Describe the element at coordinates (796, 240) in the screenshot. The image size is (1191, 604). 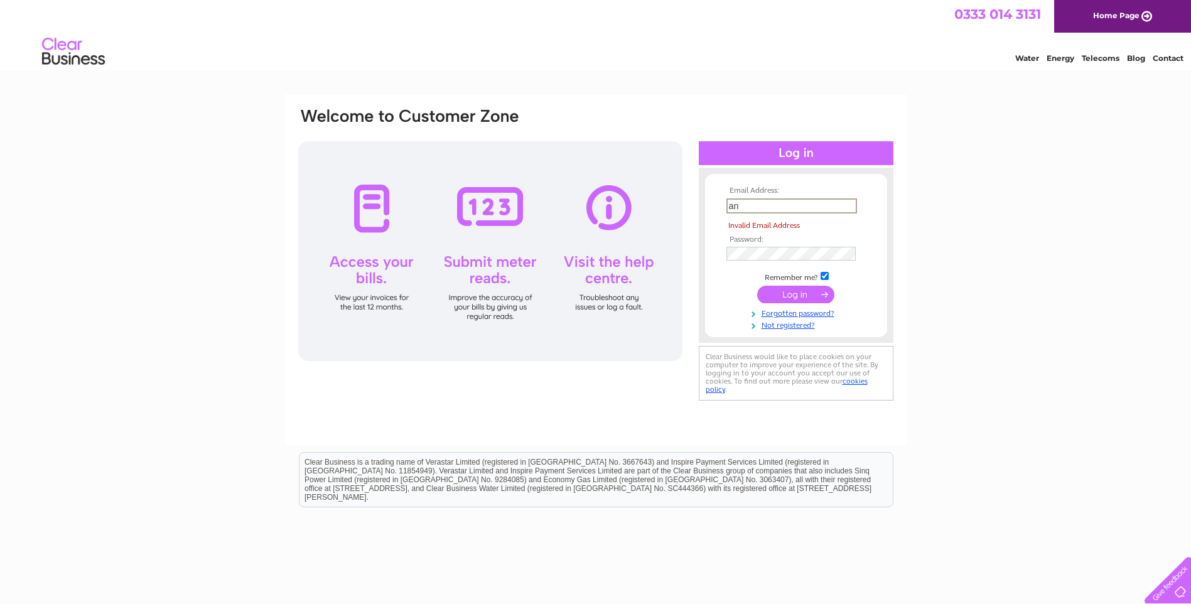
I see `th: Password:` at that location.